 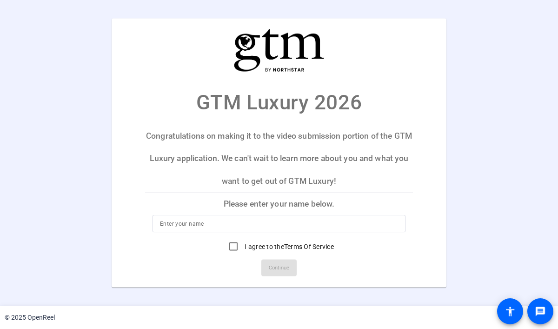 What do you see at coordinates (279, 102) in the screenshot?
I see `p: GTM Luxury 2026` at bounding box center [279, 102].